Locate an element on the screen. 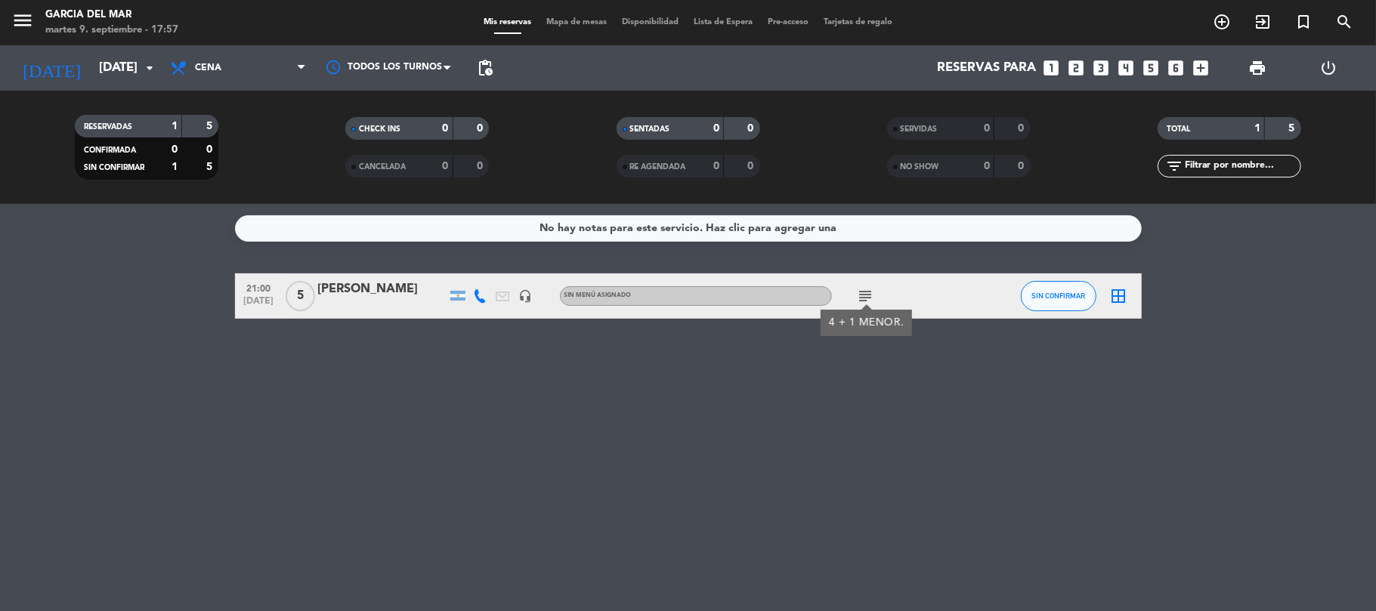 The height and width of the screenshot is (611, 1376). div: No hay notas para este servicio. Haz clic para agregar una is located at coordinates (688, 228).